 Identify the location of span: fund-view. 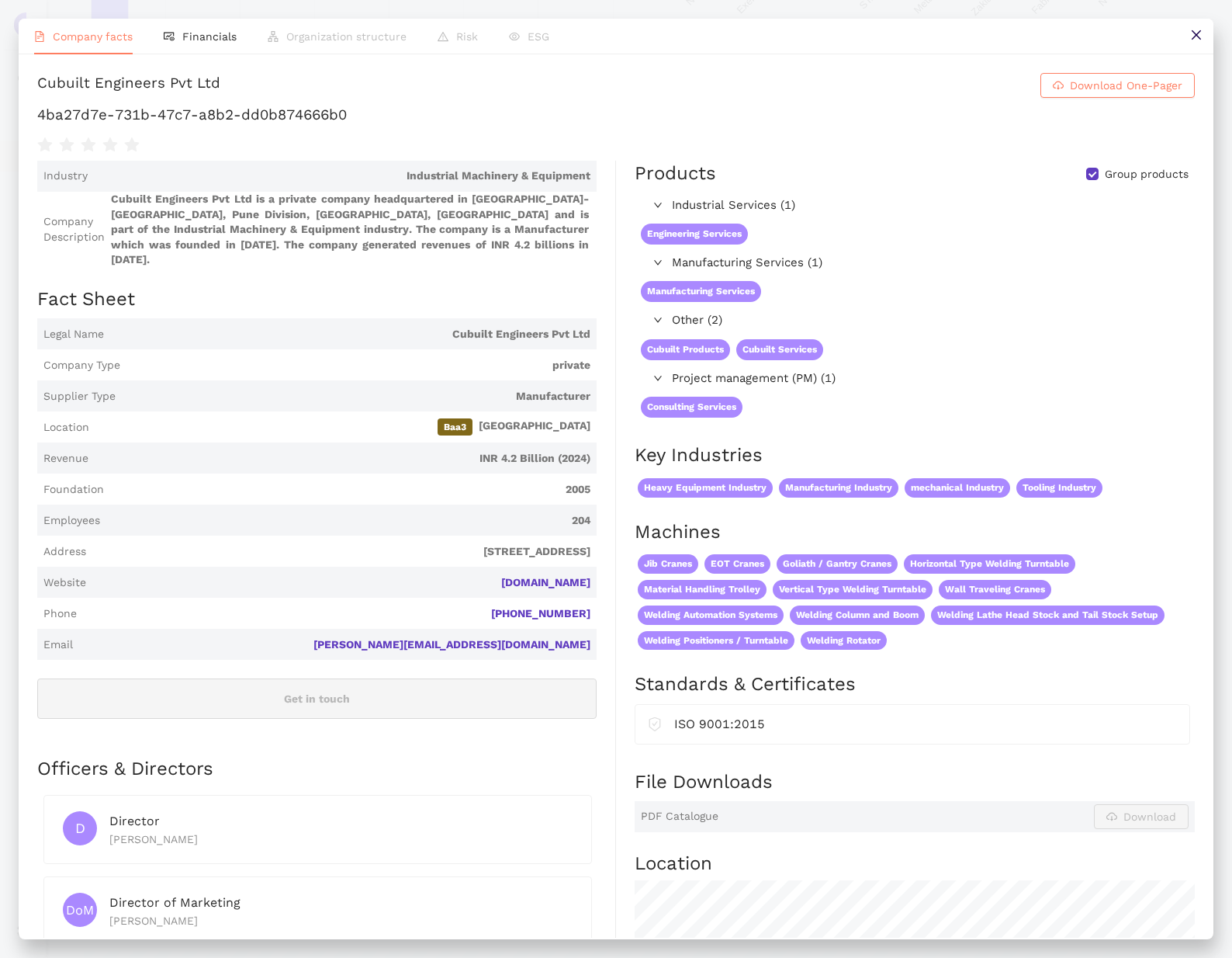
(169, 36).